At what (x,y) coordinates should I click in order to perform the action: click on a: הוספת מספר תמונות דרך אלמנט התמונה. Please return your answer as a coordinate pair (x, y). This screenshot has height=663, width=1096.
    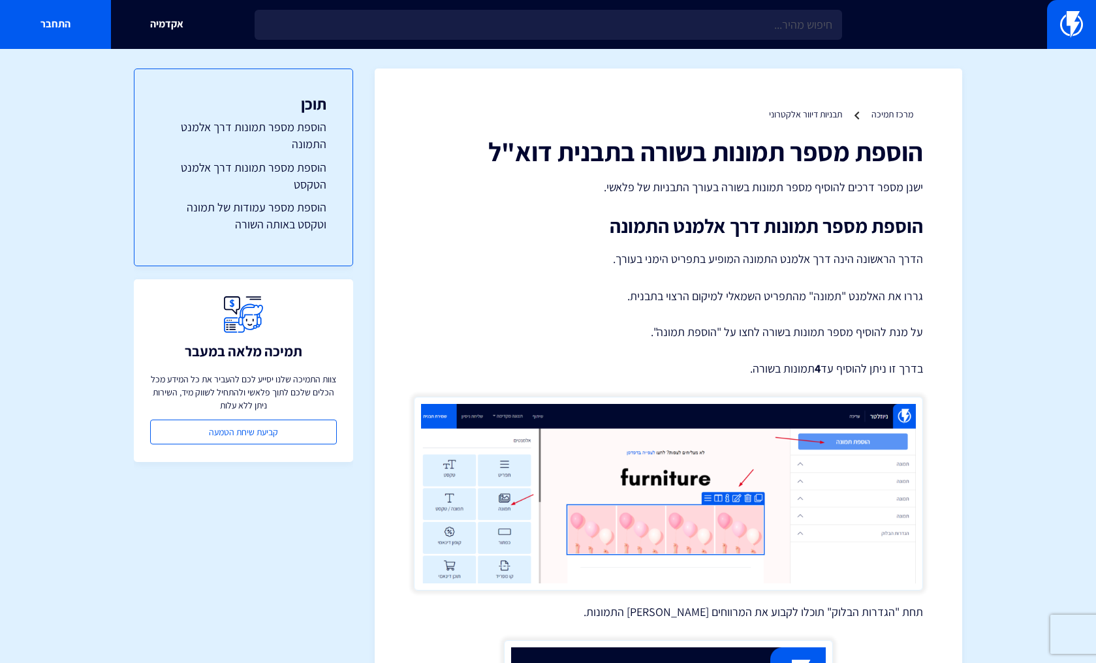
    Looking at the image, I should click on (244, 135).